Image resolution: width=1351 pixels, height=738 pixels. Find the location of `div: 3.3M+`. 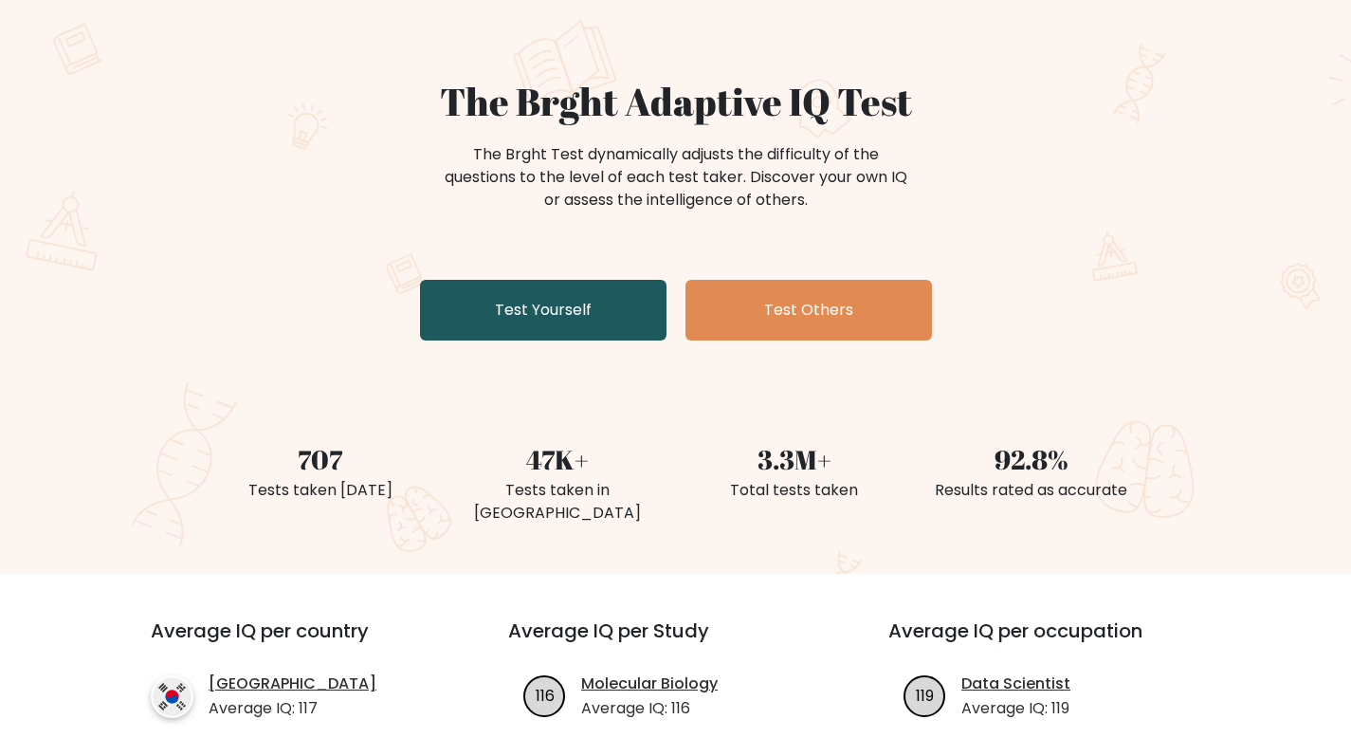

div: 3.3M+ is located at coordinates (795, 459).